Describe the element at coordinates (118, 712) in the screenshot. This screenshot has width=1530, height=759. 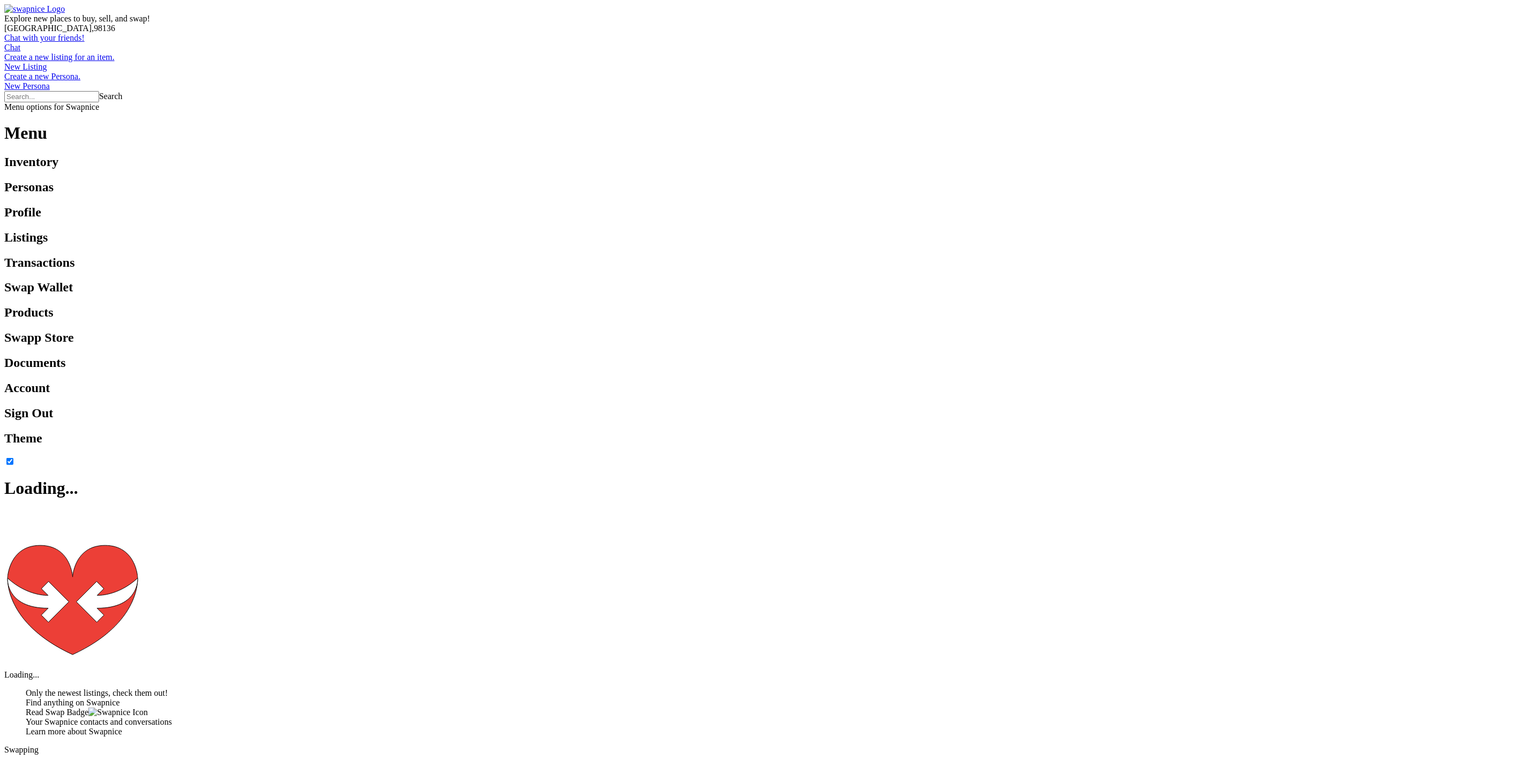
I see `img: Read Swap Badge` at that location.